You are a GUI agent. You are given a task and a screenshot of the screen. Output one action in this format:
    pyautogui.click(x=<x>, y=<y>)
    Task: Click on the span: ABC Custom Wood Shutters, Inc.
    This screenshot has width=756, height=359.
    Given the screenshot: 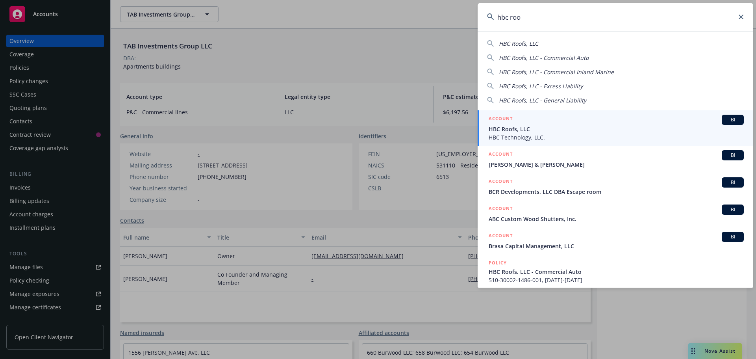 What is the action you would take?
    pyautogui.click(x=616, y=218)
    